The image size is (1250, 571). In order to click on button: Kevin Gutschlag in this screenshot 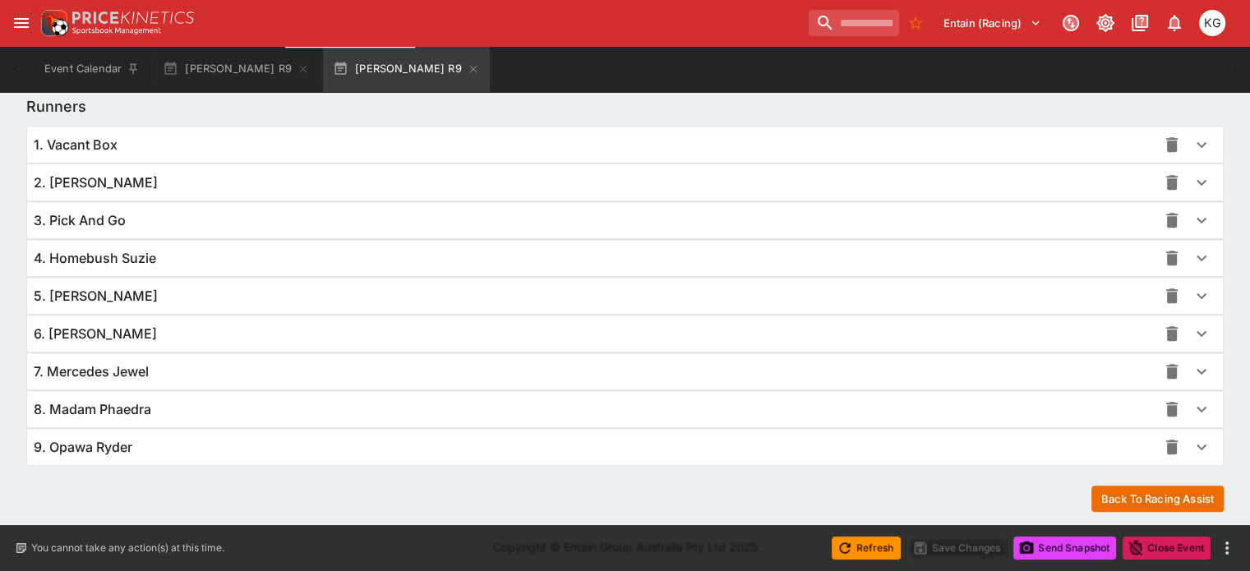, I will do `click(1212, 23)`.